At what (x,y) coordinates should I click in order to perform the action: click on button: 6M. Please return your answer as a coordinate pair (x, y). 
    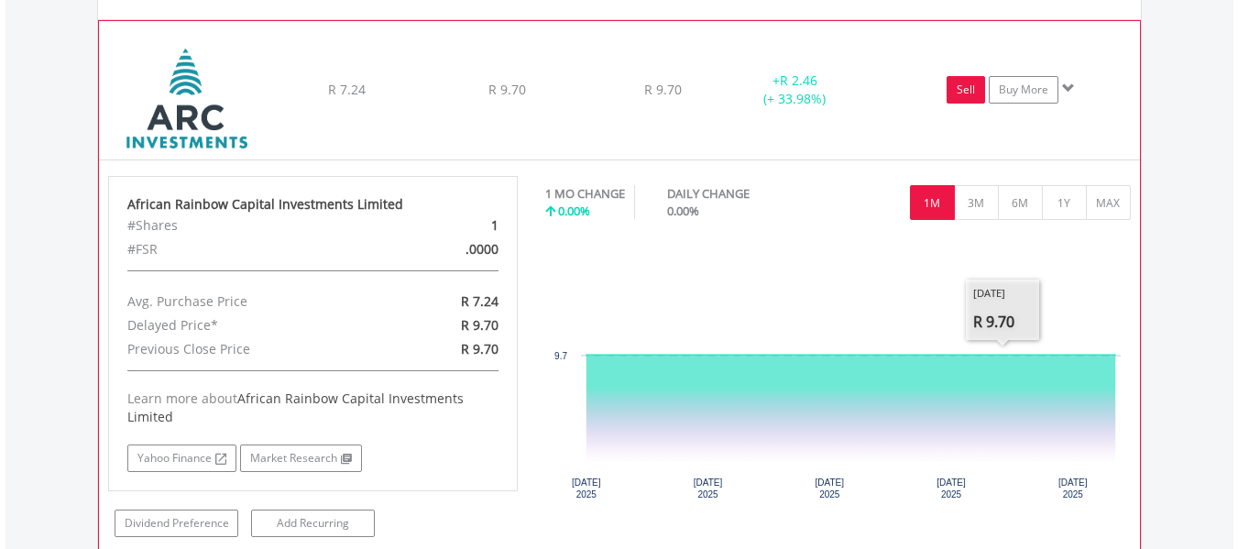
    Looking at the image, I should click on (1020, 202).